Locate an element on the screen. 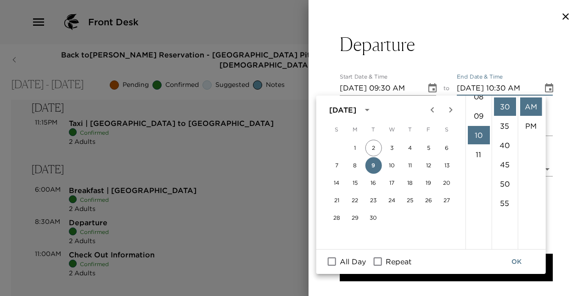  button: 4 is located at coordinates (410, 148).